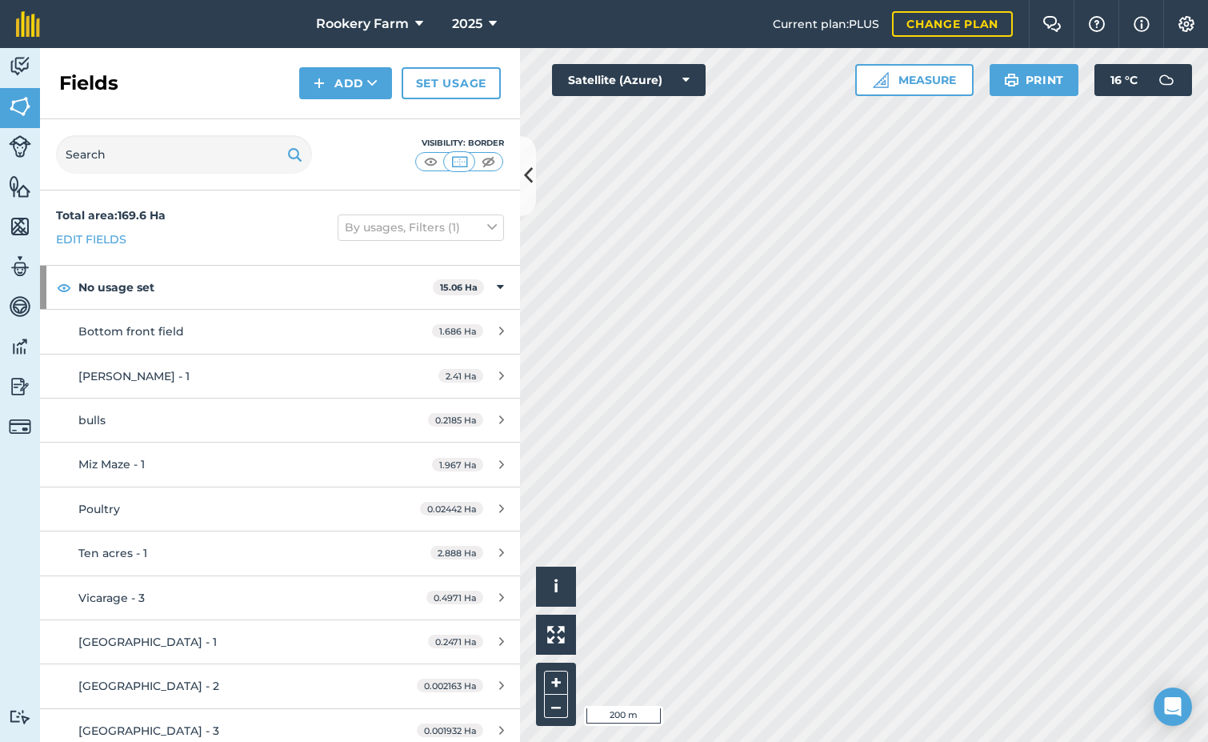 The width and height of the screenshot is (1208, 742). Describe the element at coordinates (91, 239) in the screenshot. I see `a: Edit fields` at that location.